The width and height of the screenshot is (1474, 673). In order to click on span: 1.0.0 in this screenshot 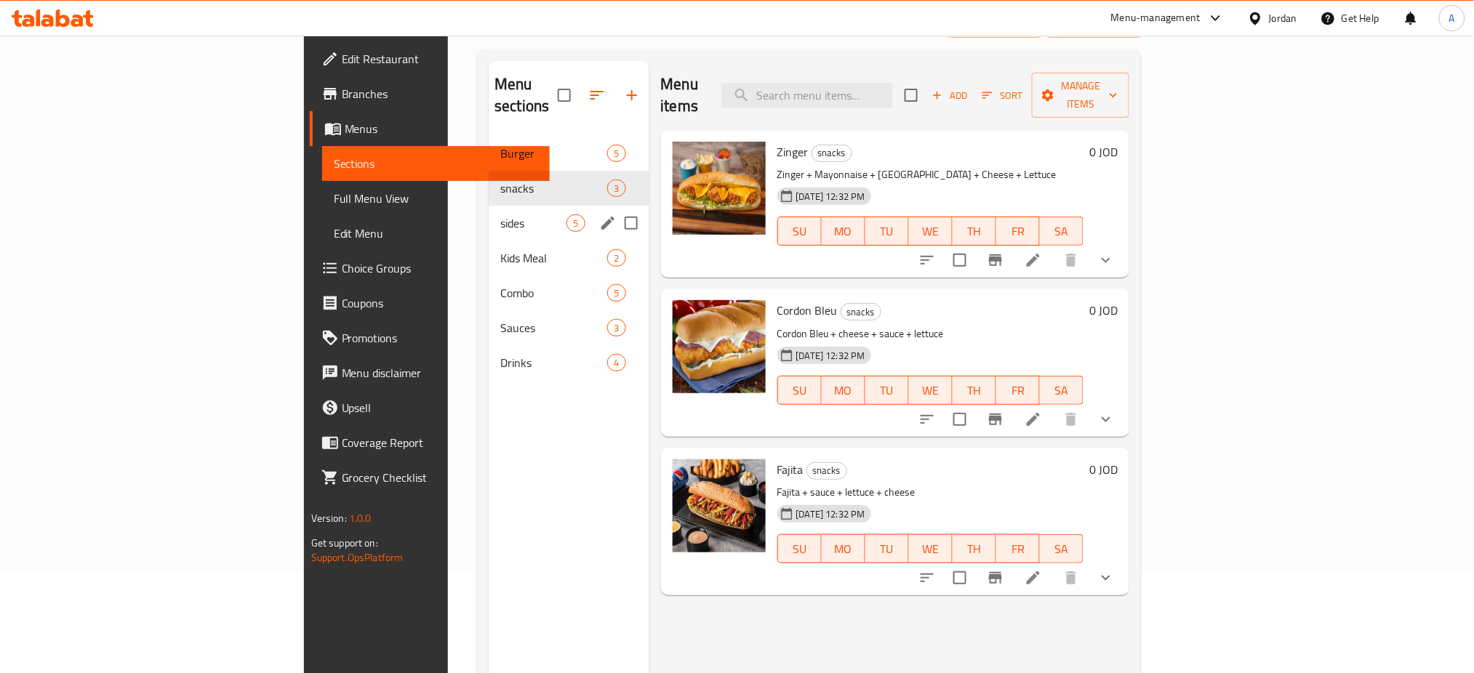, I will do `click(360, 518)`.